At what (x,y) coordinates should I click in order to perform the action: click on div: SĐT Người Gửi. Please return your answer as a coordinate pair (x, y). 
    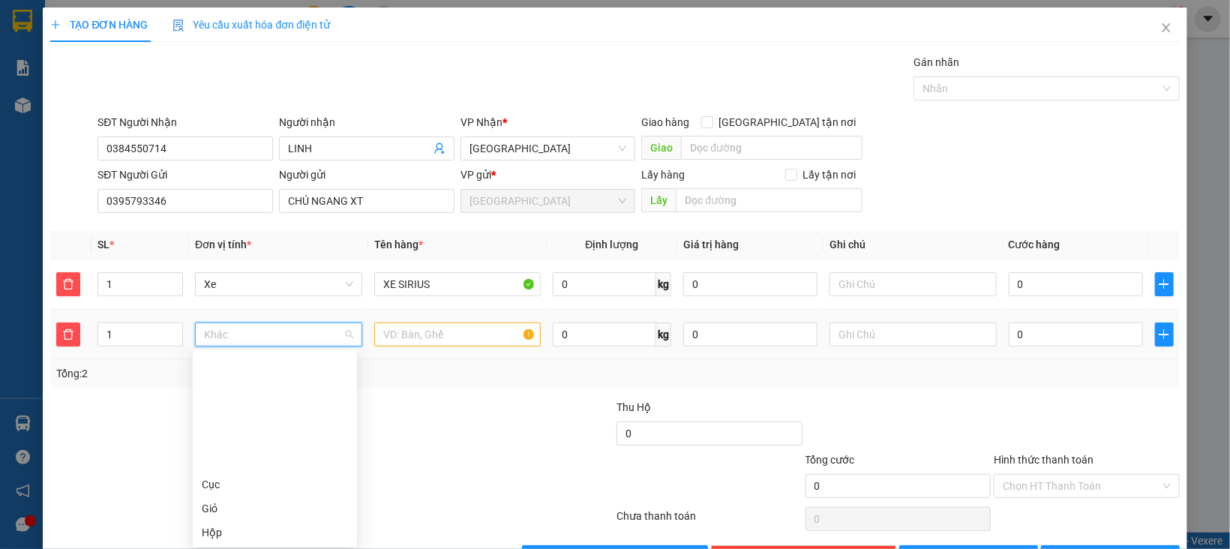
    Looking at the image, I should click on (185, 175).